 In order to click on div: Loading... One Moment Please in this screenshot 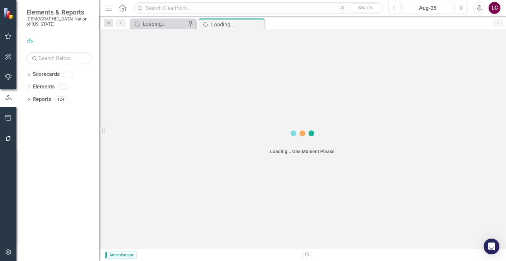, I will do `click(303, 151)`.